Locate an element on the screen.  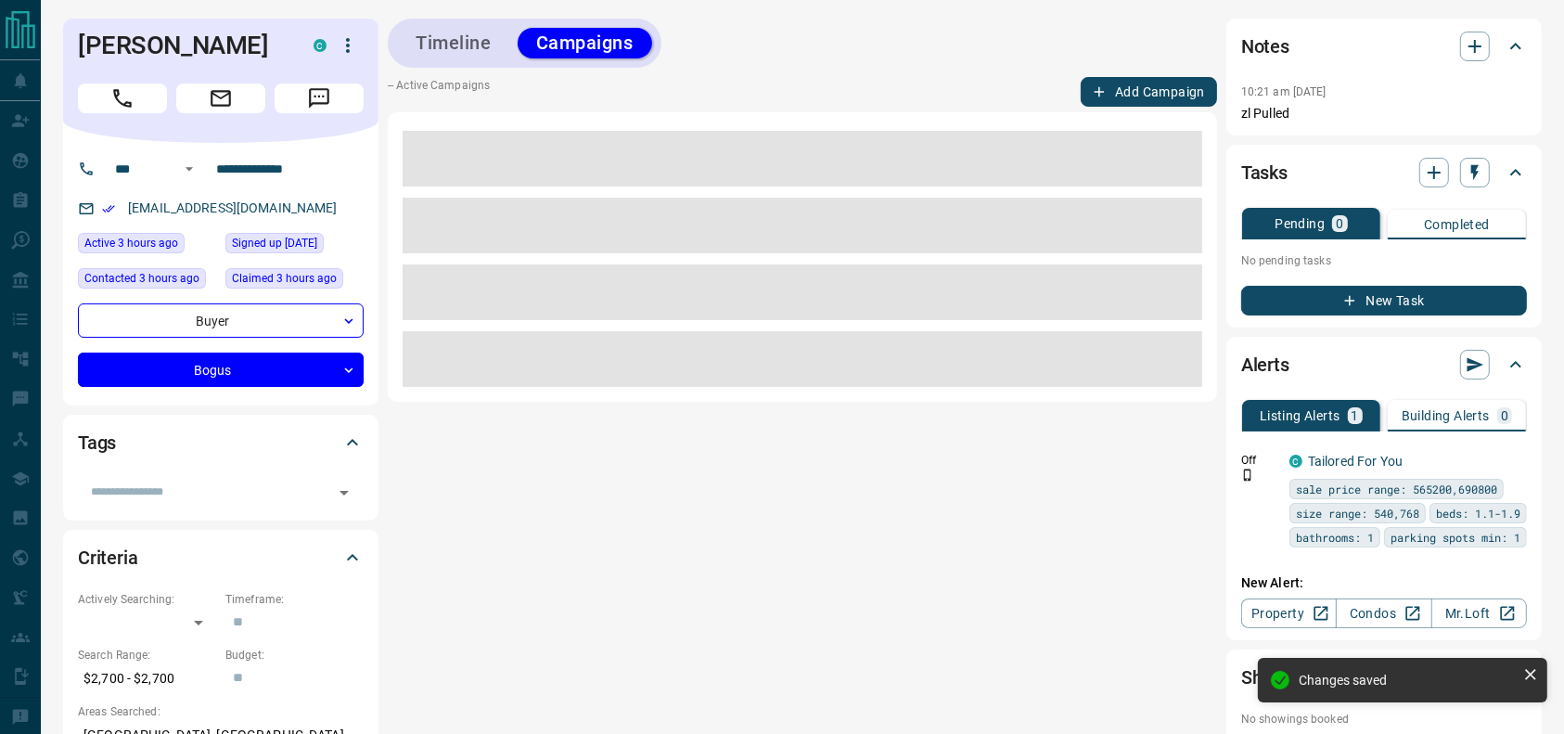
span: Active 3 hours ago is located at coordinates (131, 243).